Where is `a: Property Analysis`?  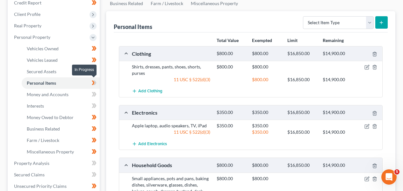 a: Property Analysis is located at coordinates (54, 163).